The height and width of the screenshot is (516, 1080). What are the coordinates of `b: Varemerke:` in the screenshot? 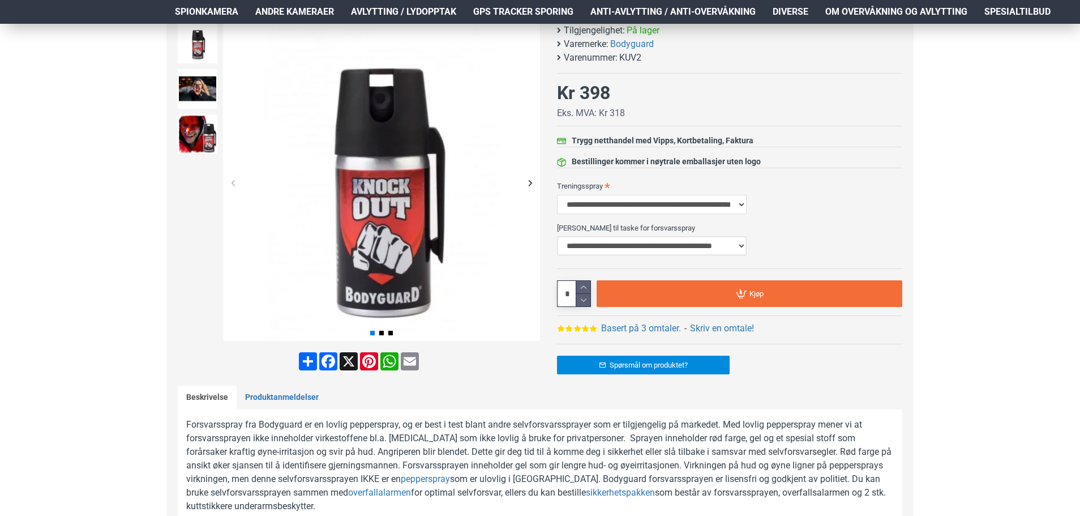 It's located at (586, 44).